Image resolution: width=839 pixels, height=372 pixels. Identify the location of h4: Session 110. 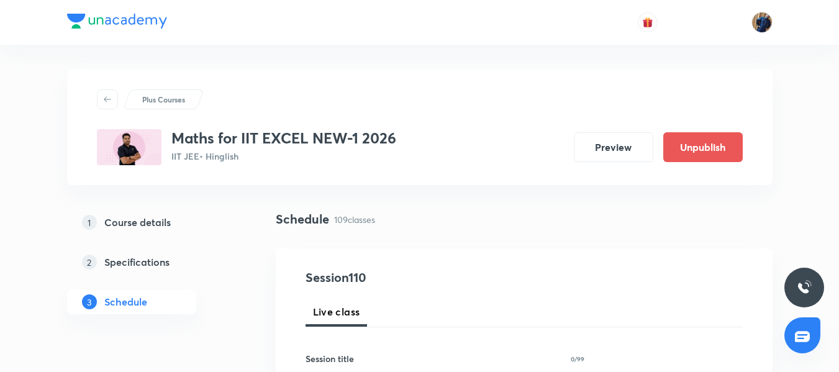
(419, 278).